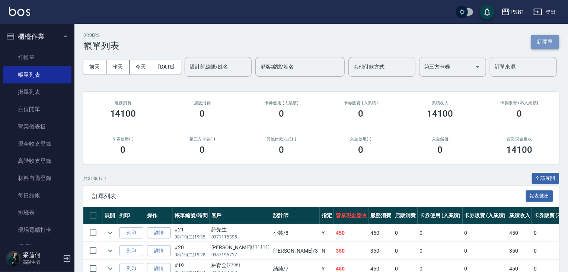 The width and height of the screenshot is (568, 272). What do you see at coordinates (37, 75) in the screenshot?
I see `a: 帳單列表` at bounding box center [37, 75].